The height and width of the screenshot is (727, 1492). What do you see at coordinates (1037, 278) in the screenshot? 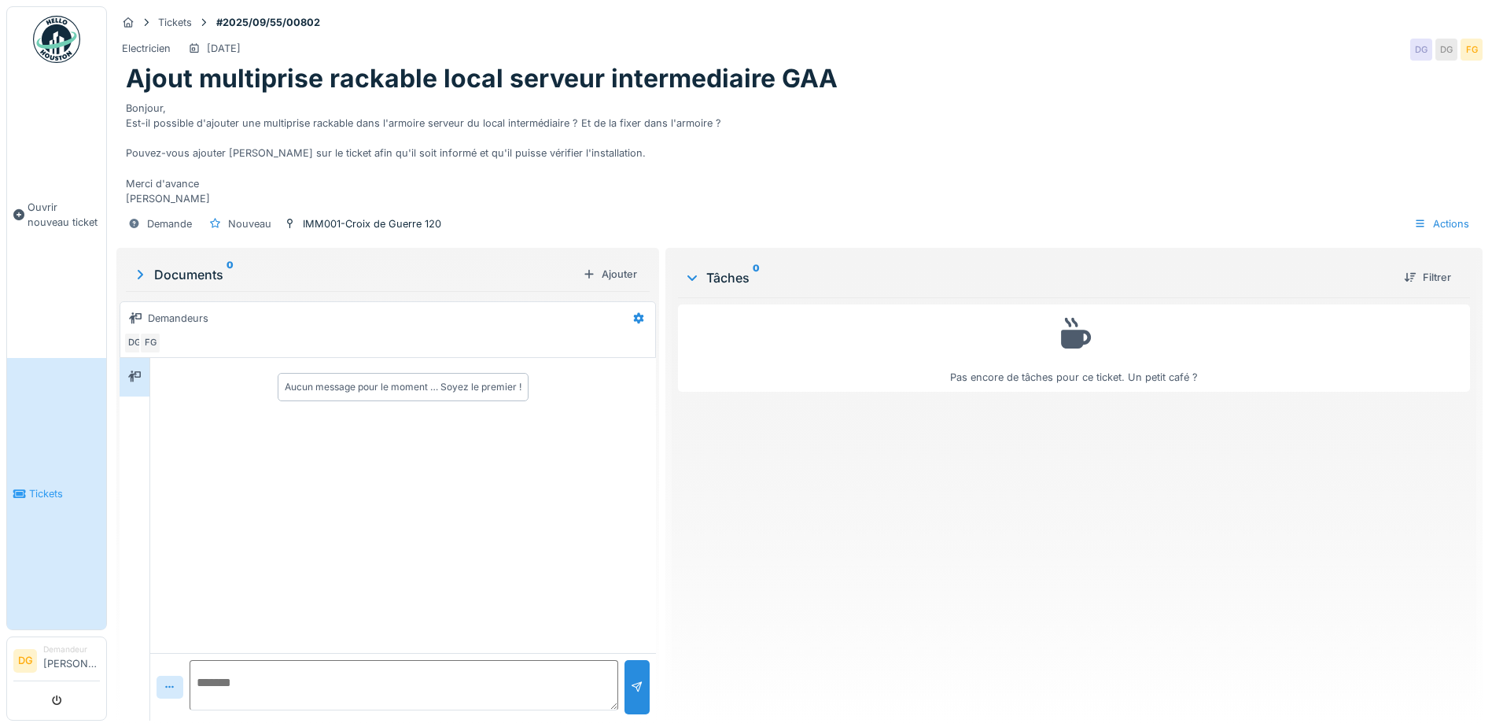
I see `div: Tâches` at bounding box center [1037, 278].